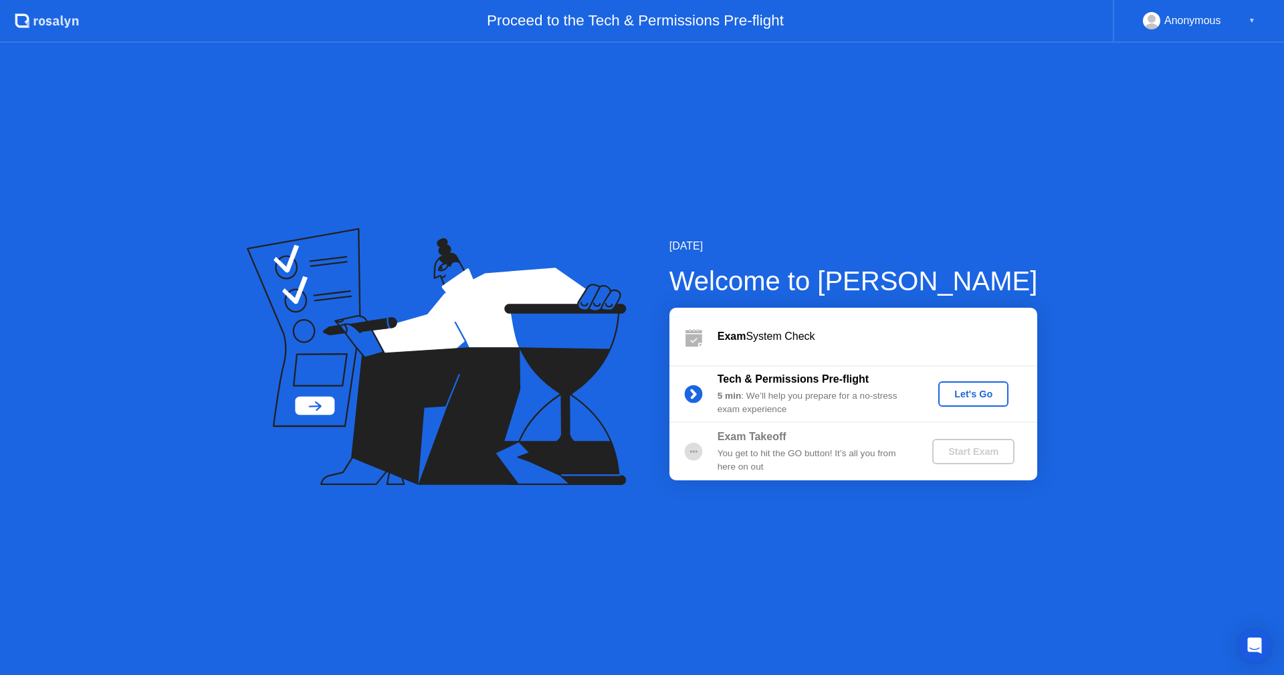 This screenshot has height=675, width=1284. What do you see at coordinates (793, 378) in the screenshot?
I see `b: Tech & Permissions Pre-flight` at bounding box center [793, 378].